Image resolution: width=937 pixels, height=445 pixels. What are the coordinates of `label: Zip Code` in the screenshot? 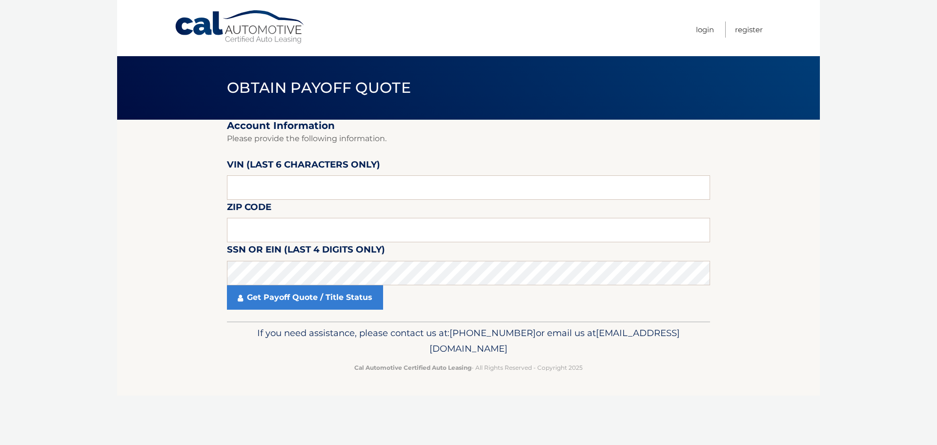 It's located at (249, 208).